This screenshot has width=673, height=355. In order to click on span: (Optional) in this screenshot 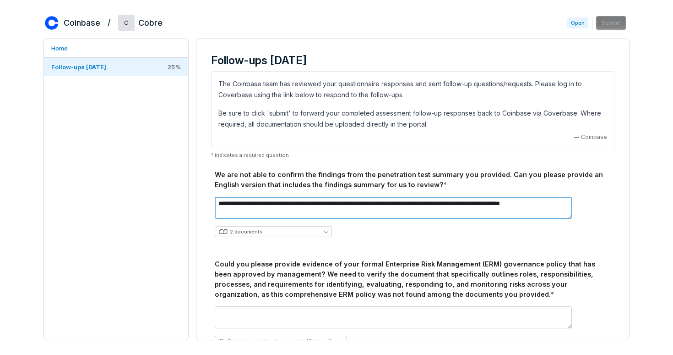, I will do `click(319, 341)`.